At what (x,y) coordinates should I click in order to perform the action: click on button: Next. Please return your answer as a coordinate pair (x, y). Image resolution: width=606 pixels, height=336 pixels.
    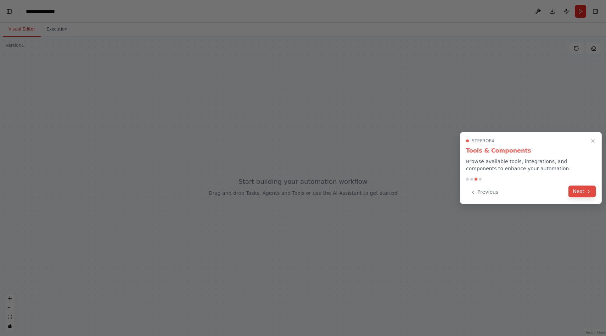
    Looking at the image, I should click on (582, 191).